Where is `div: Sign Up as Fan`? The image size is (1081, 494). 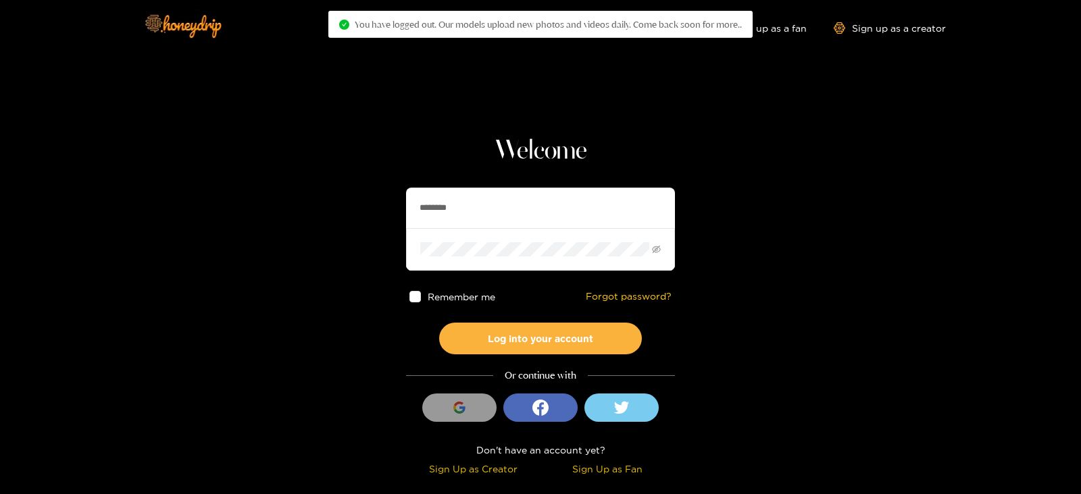 div: Sign Up as Fan is located at coordinates (607, 469).